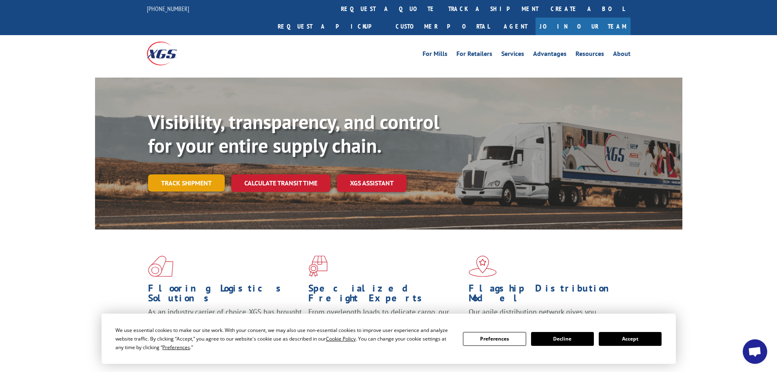 The image size is (777, 372). I want to click on a: Calculate transit time, so click(281, 183).